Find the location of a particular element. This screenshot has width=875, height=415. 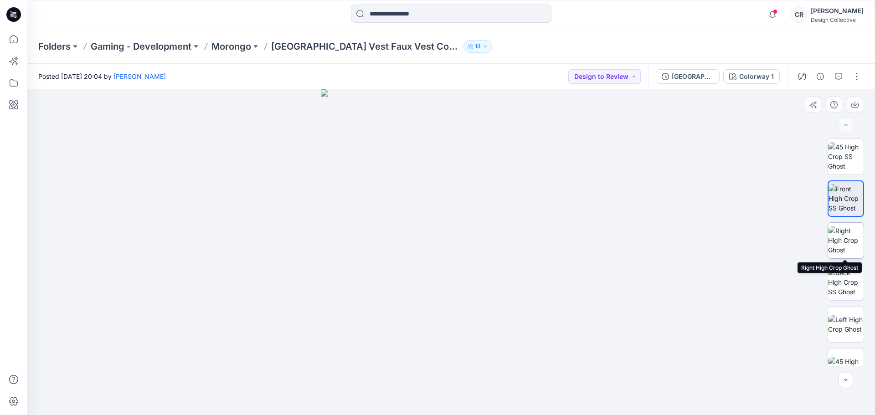

p: Gaming - Development is located at coordinates (141, 46).